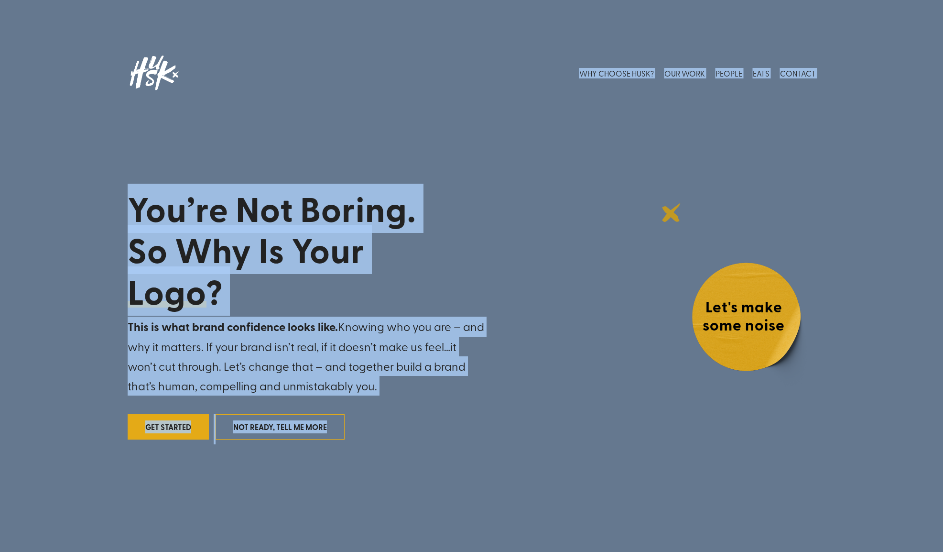 This screenshot has width=943, height=552. Describe the element at coordinates (761, 73) in the screenshot. I see `a: EATS` at that location.